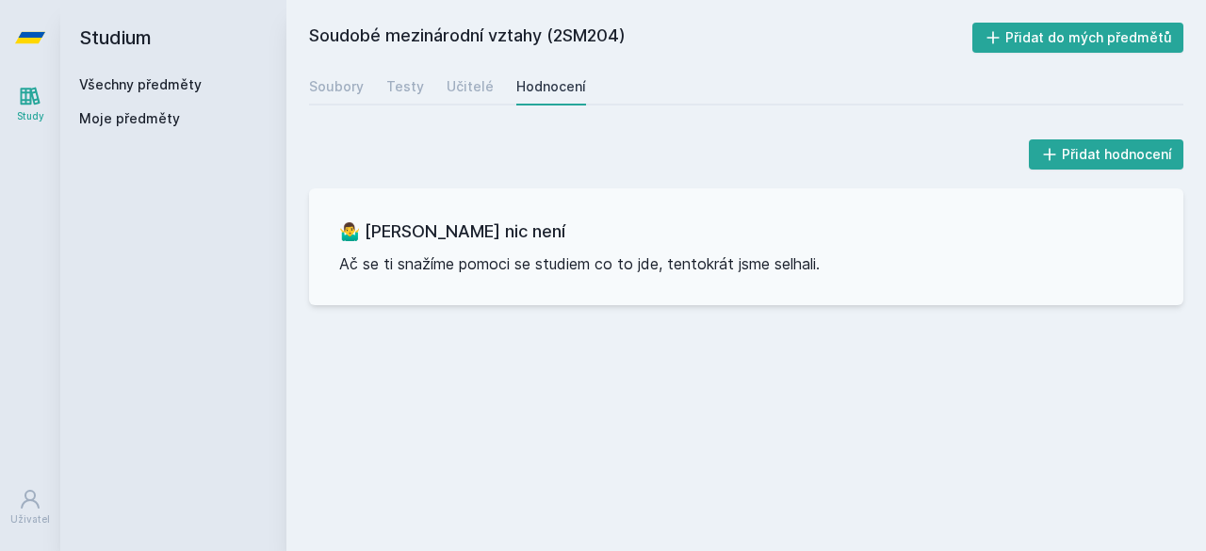 This screenshot has height=551, width=1206. Describe the element at coordinates (129, 119) in the screenshot. I see `span: Moje předměty` at that location.